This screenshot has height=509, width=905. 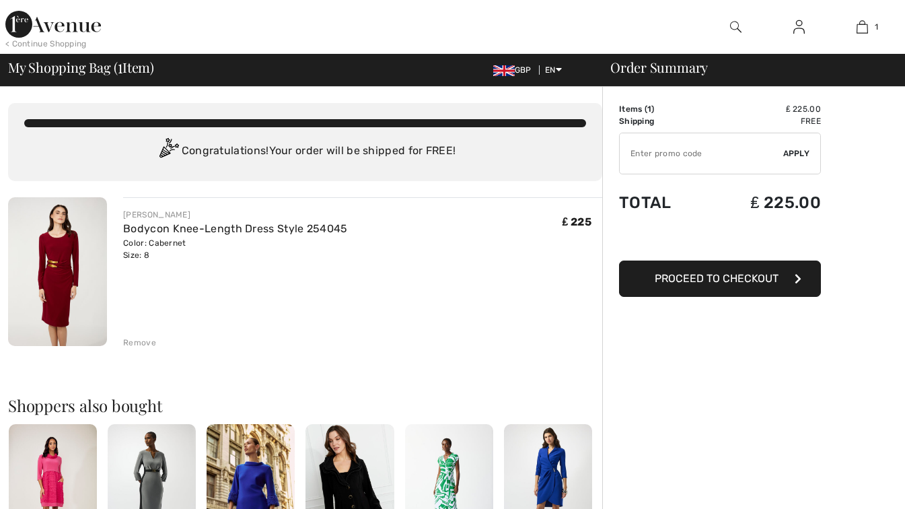 I want to click on img: My Bag, so click(x=862, y=27).